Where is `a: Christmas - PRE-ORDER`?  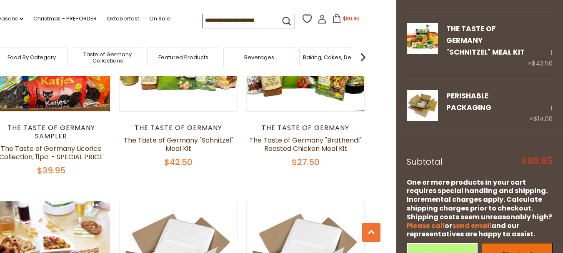
a: Christmas - PRE-ORDER is located at coordinates (65, 19).